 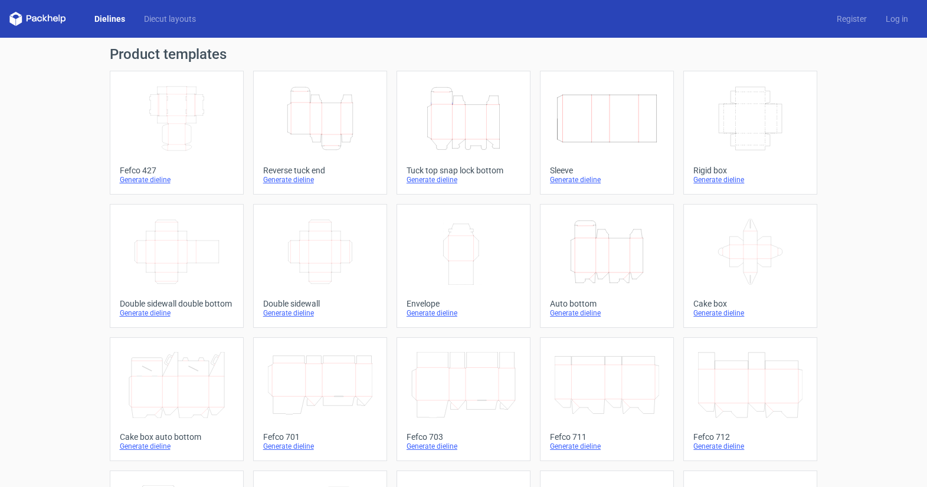 I want to click on div: Fefco 703, so click(x=463, y=437).